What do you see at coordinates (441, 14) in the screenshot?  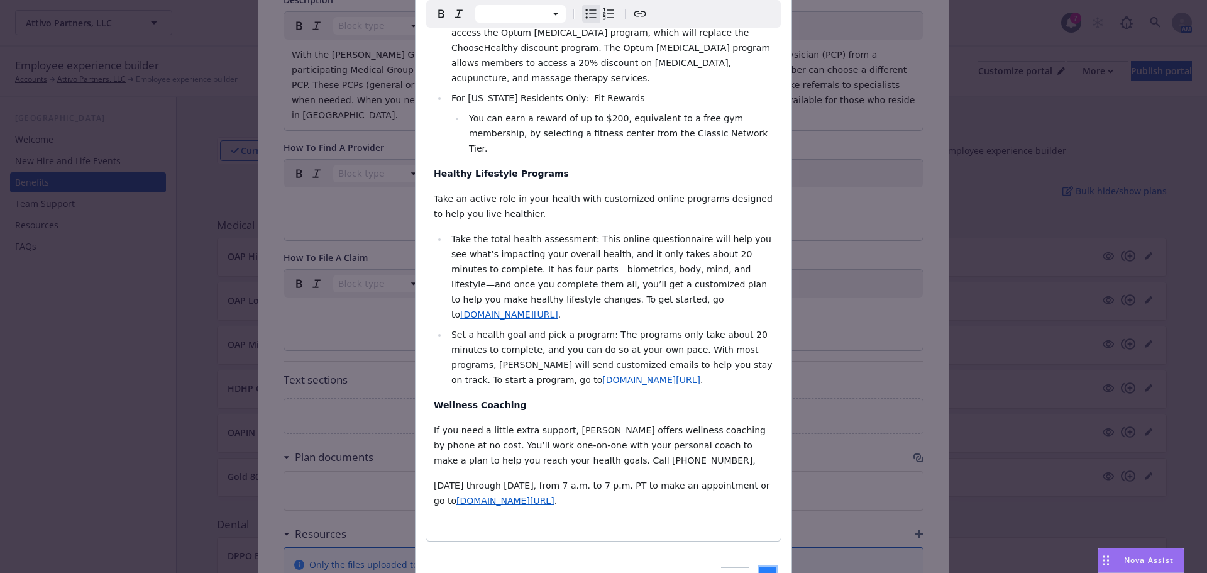 I see `button: Bold` at bounding box center [441, 14].